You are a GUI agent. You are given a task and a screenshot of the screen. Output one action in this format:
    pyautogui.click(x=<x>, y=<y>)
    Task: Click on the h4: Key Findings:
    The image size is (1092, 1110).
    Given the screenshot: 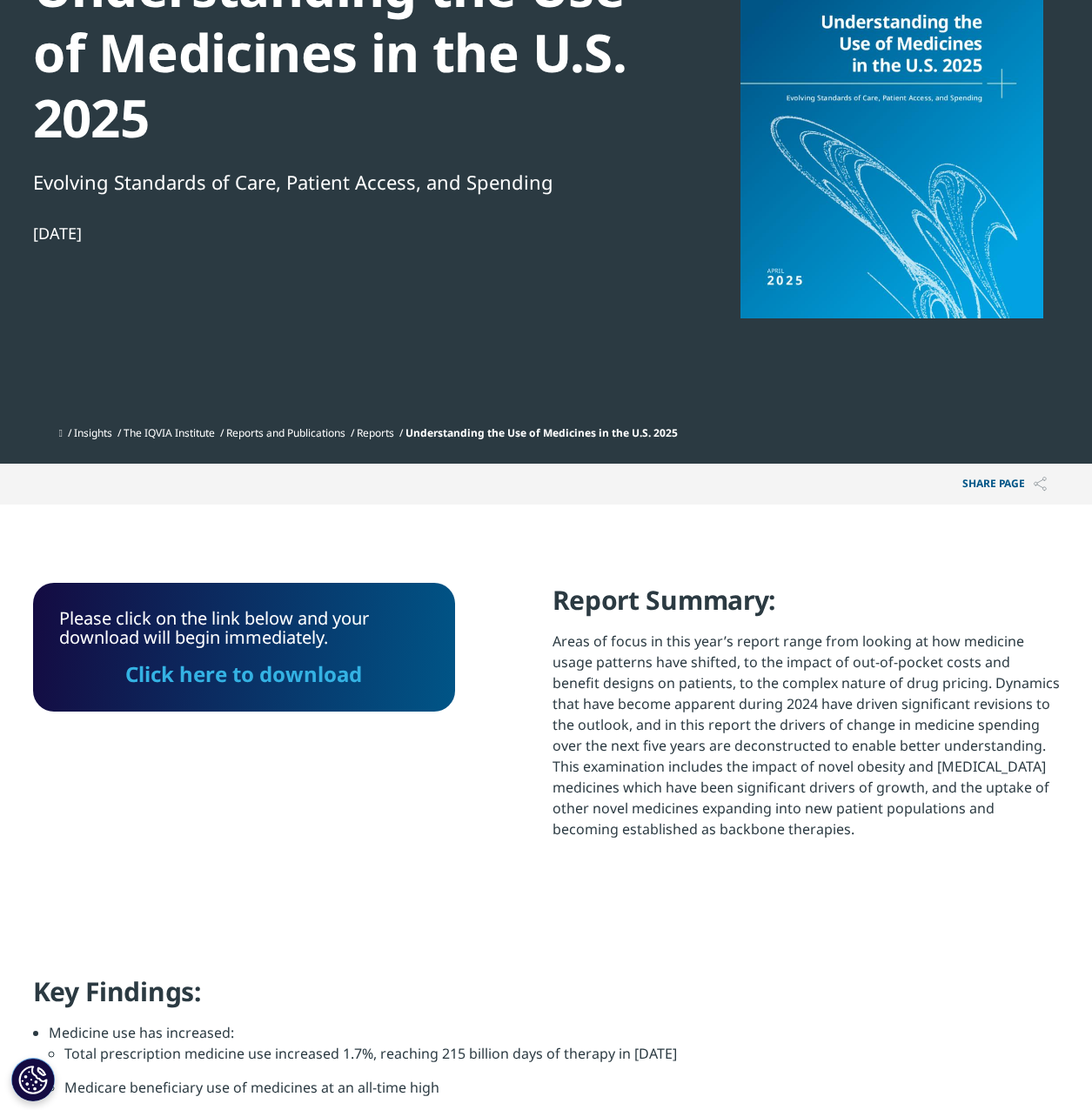 What is the action you would take?
    pyautogui.click(x=546, y=998)
    